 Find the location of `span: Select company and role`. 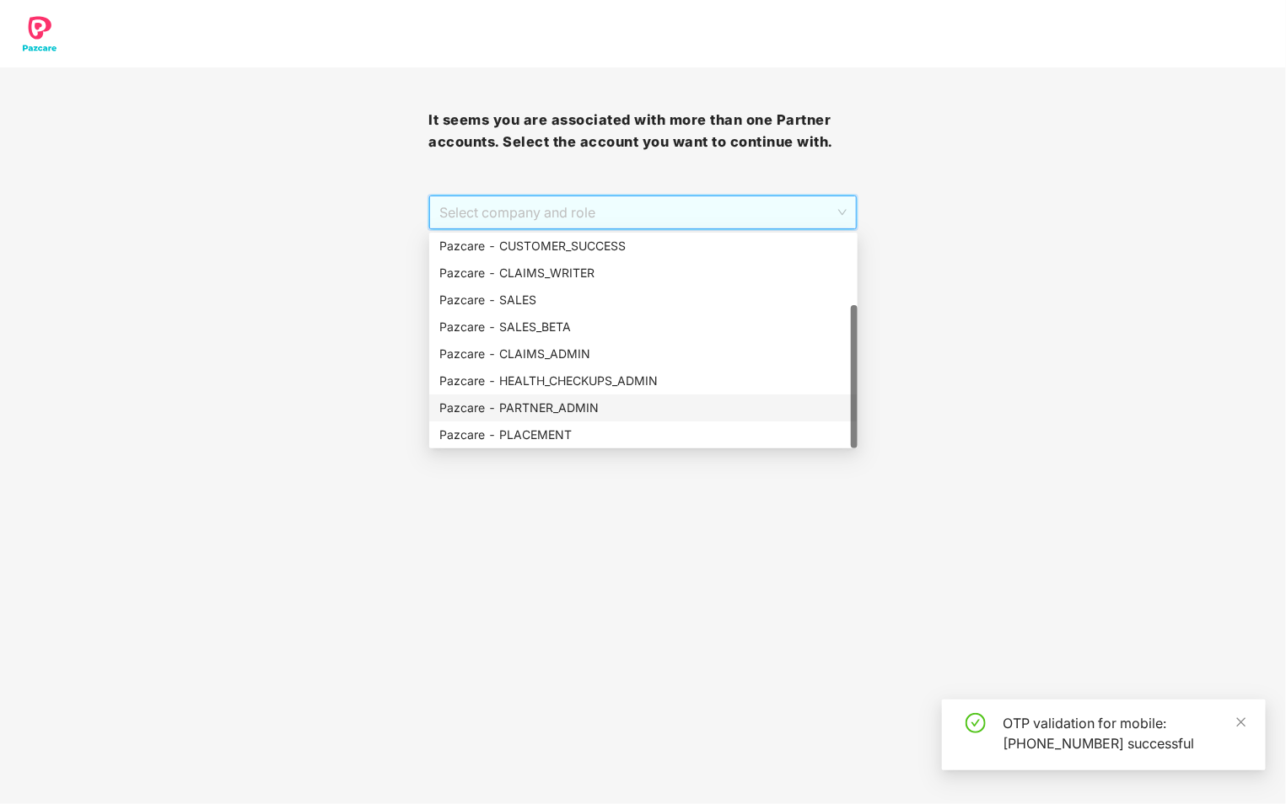

span: Select company and role is located at coordinates (642, 212).